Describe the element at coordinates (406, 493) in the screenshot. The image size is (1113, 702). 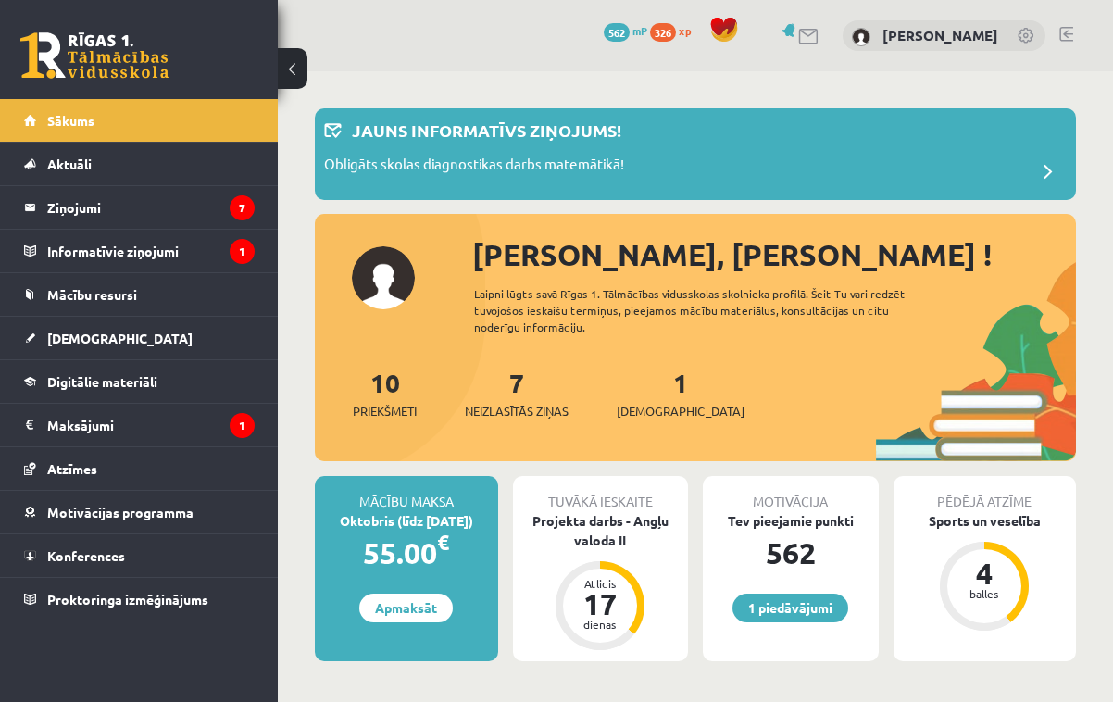
I see `div: Mācību maksa` at that location.